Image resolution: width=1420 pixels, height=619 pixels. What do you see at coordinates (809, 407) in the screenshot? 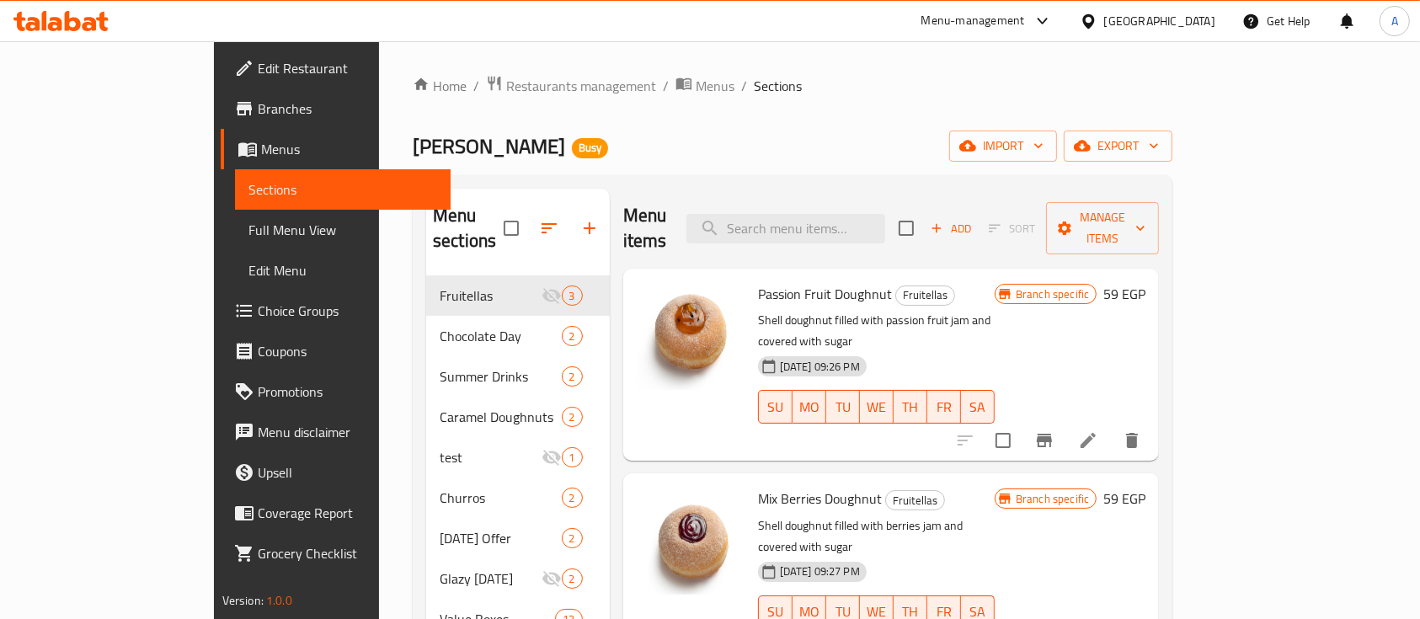
I see `button: MO` at bounding box center [809, 407].